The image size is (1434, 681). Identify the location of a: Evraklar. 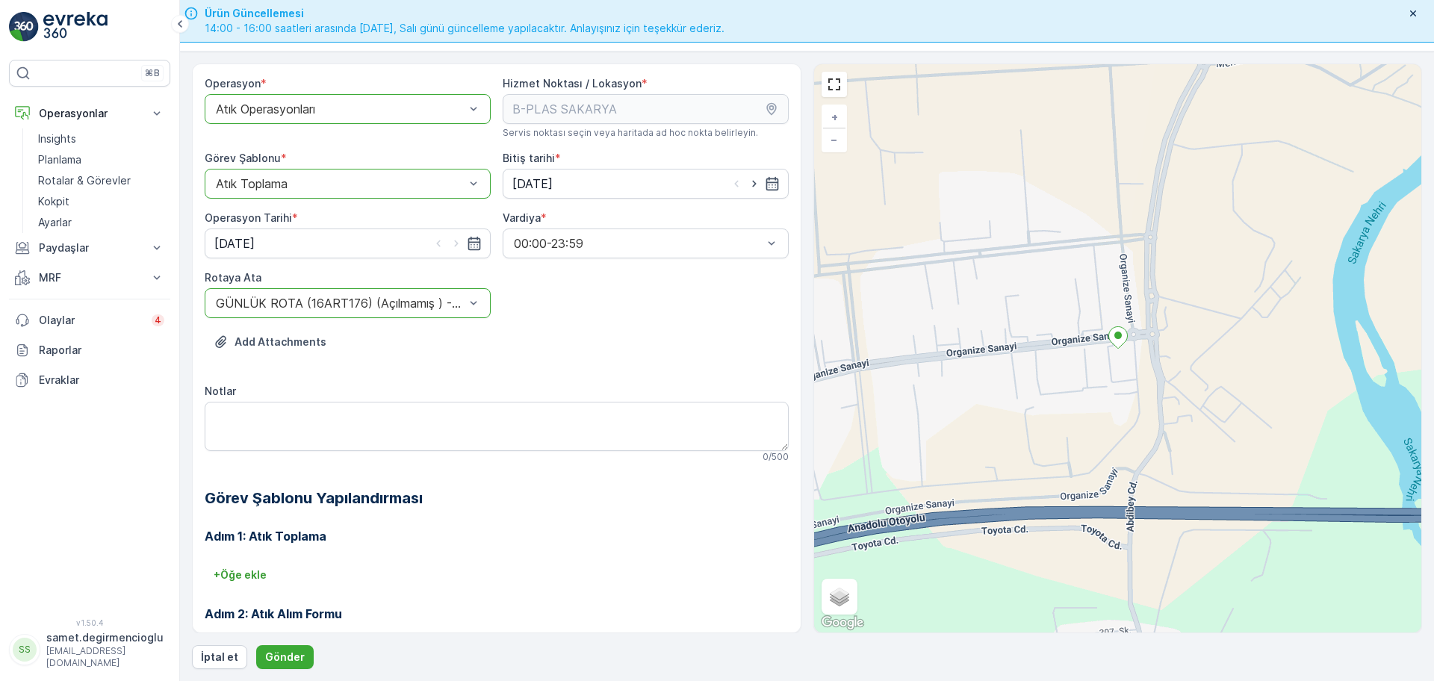
(90, 380).